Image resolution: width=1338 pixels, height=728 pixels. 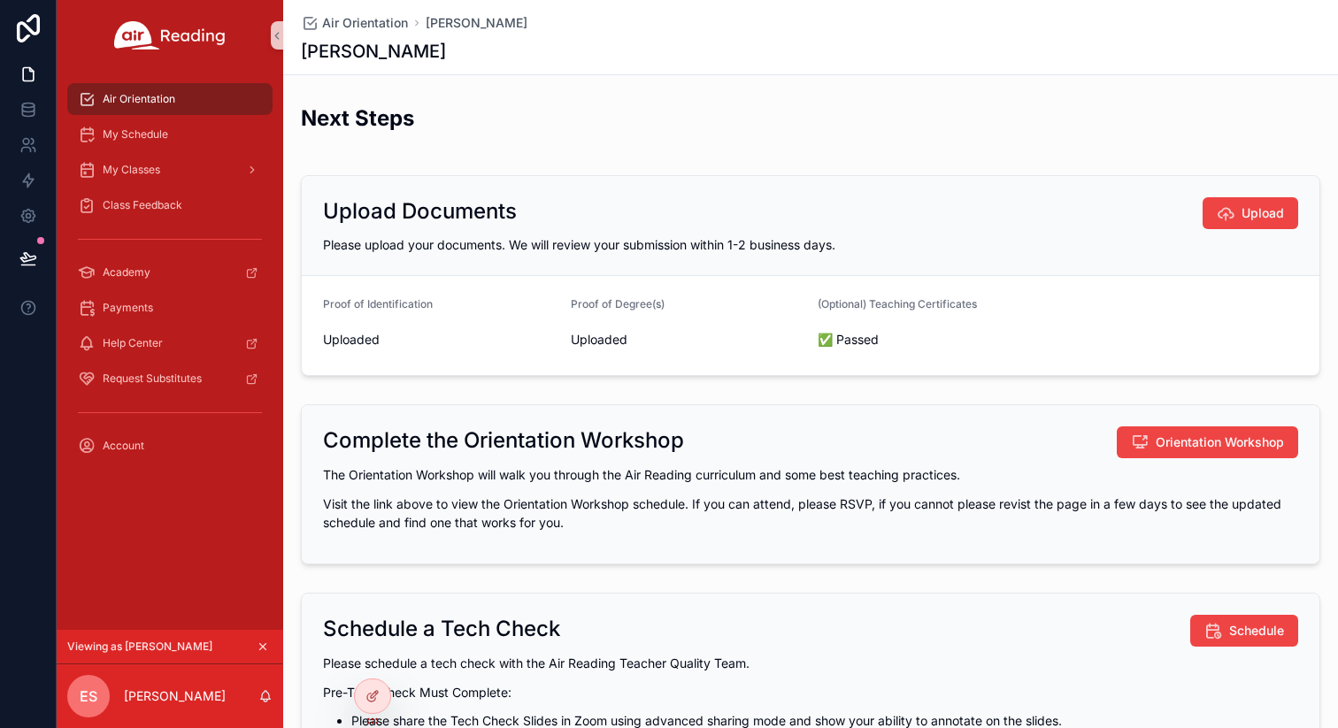 I want to click on span: Upload, so click(x=1262, y=213).